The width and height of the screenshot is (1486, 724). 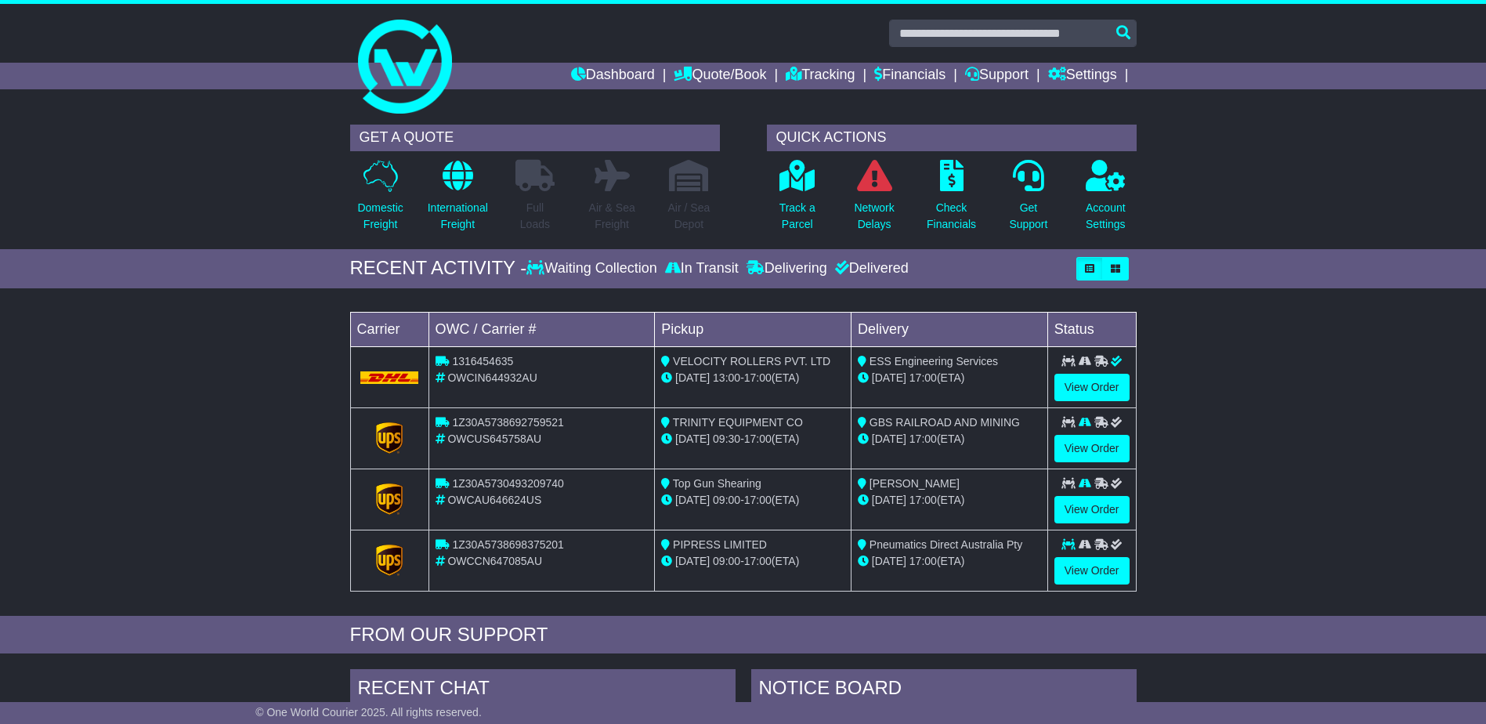 What do you see at coordinates (389, 329) in the screenshot?
I see `td: Carrier` at bounding box center [389, 329].